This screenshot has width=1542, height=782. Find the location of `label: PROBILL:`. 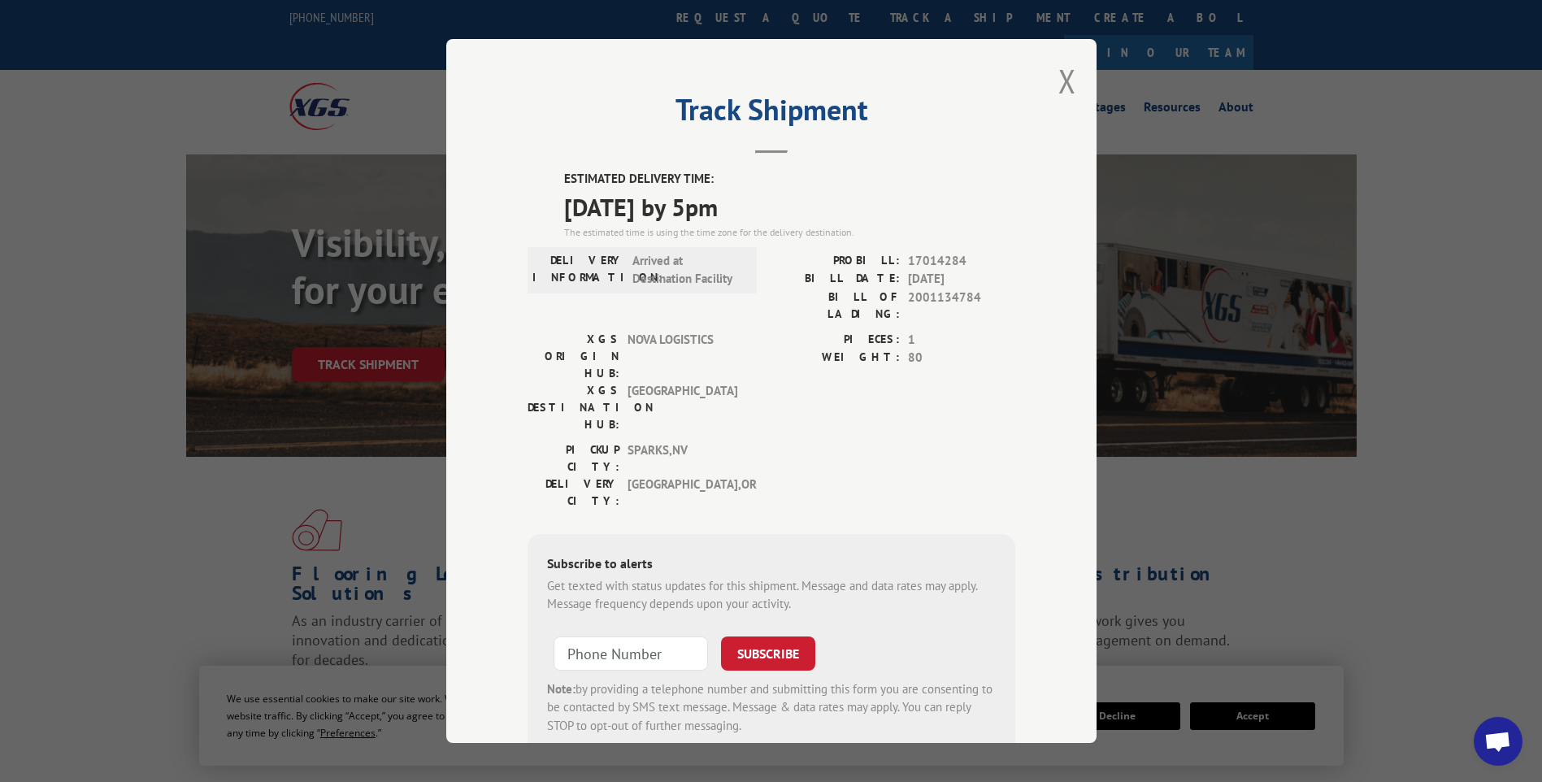

label: PROBILL: is located at coordinates (836, 261).